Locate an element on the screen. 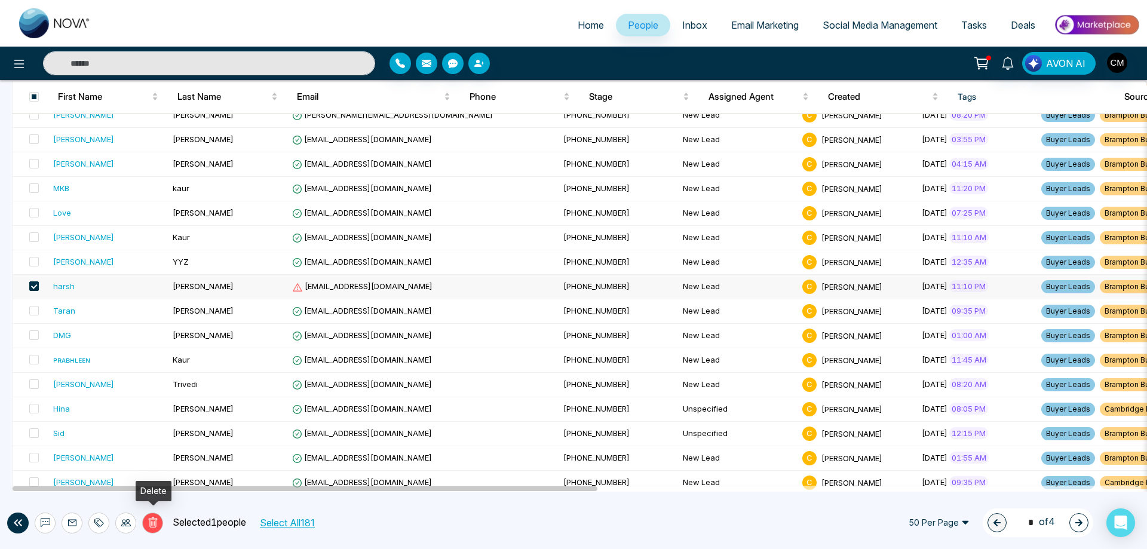 Image resolution: width=1147 pixels, height=549 pixels. th: Created is located at coordinates (883, 97).